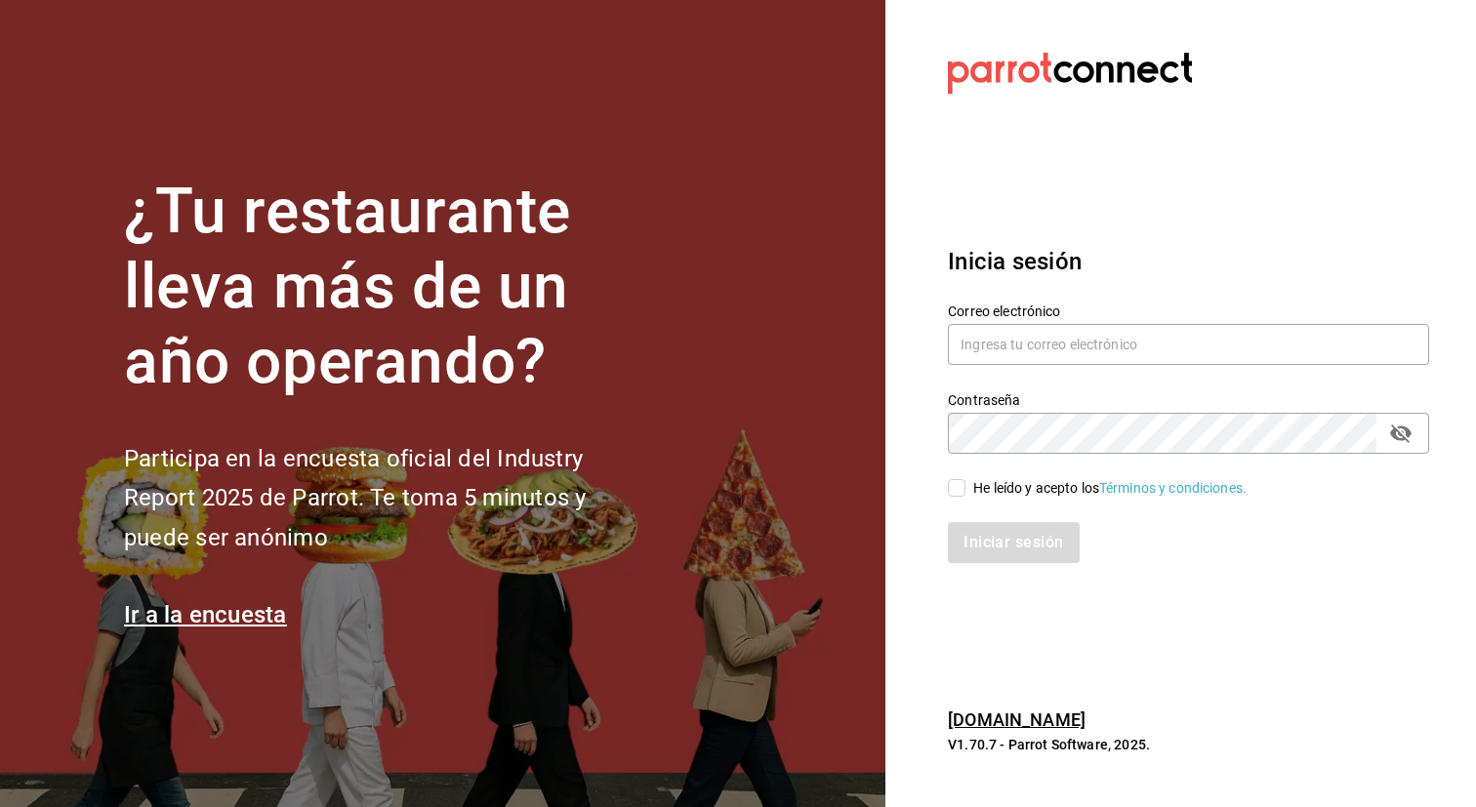 This screenshot has width=1476, height=807. I want to click on label: Correo electrónico, so click(1188, 311).